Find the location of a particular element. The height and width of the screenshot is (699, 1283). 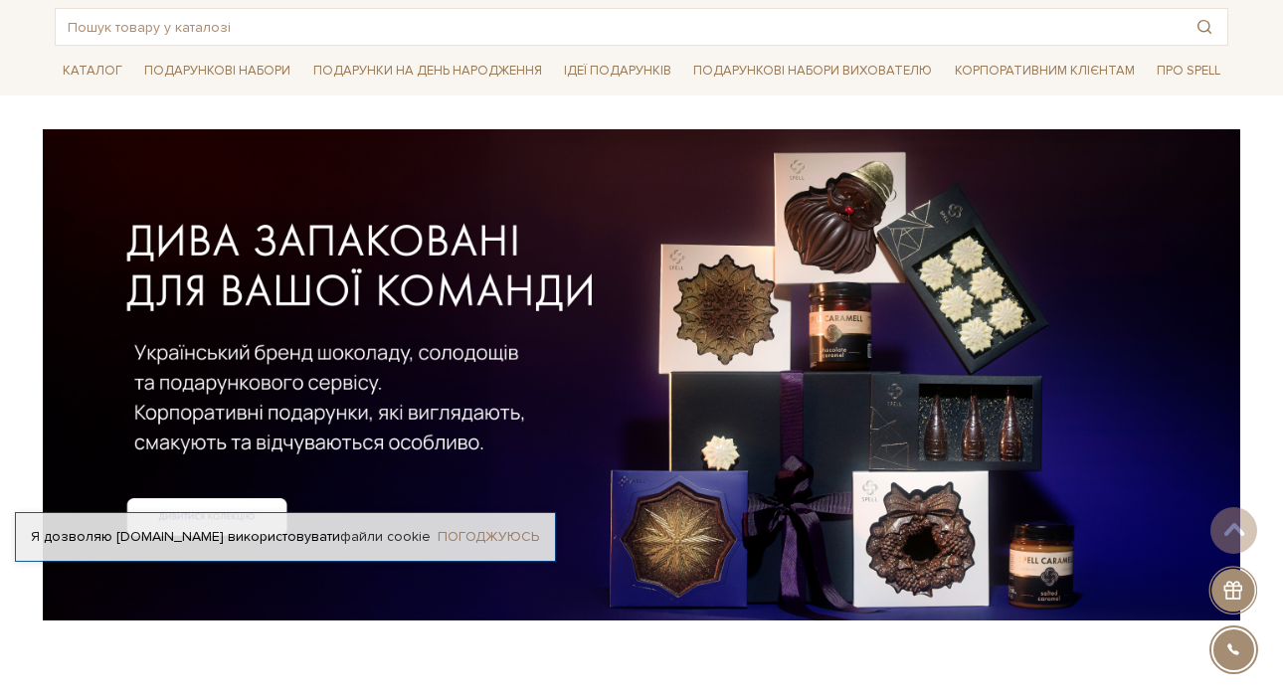

a: Погоджуюсь is located at coordinates (488, 537).